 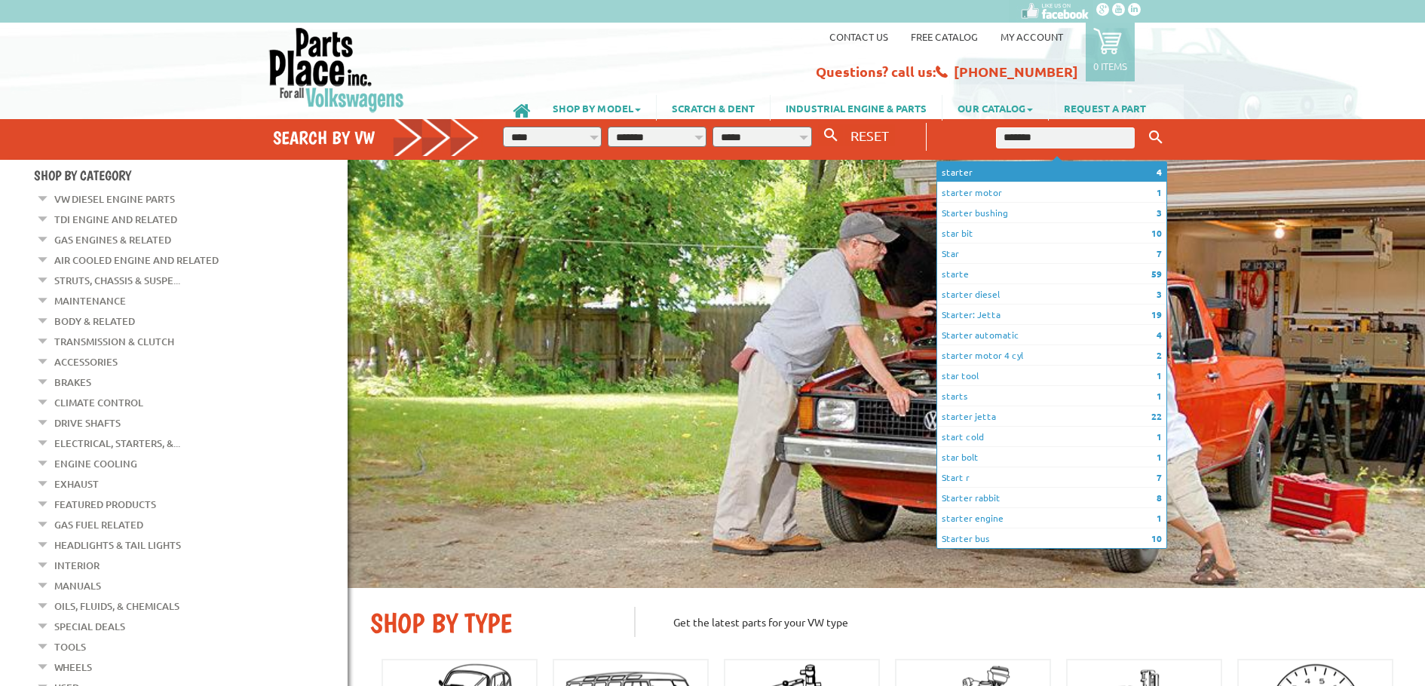 What do you see at coordinates (73, 667) in the screenshot?
I see `a: Wheels` at bounding box center [73, 667].